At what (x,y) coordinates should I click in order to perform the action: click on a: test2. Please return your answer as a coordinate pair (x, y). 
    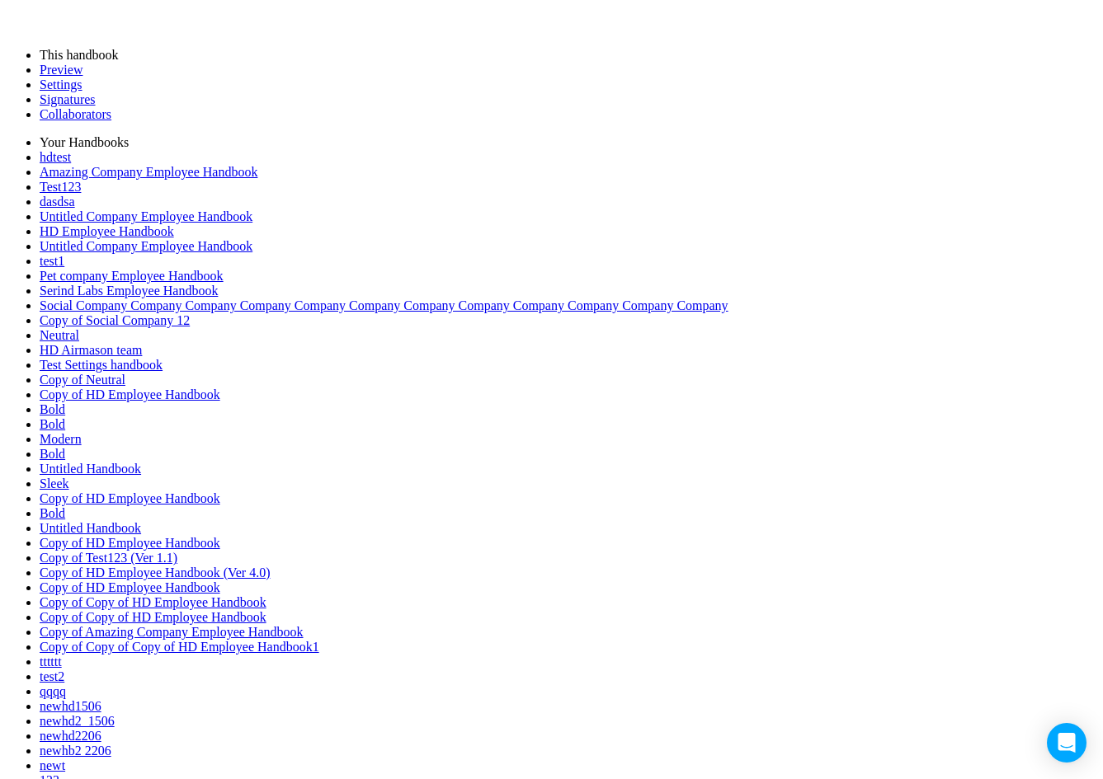
    Looking at the image, I should click on (52, 676).